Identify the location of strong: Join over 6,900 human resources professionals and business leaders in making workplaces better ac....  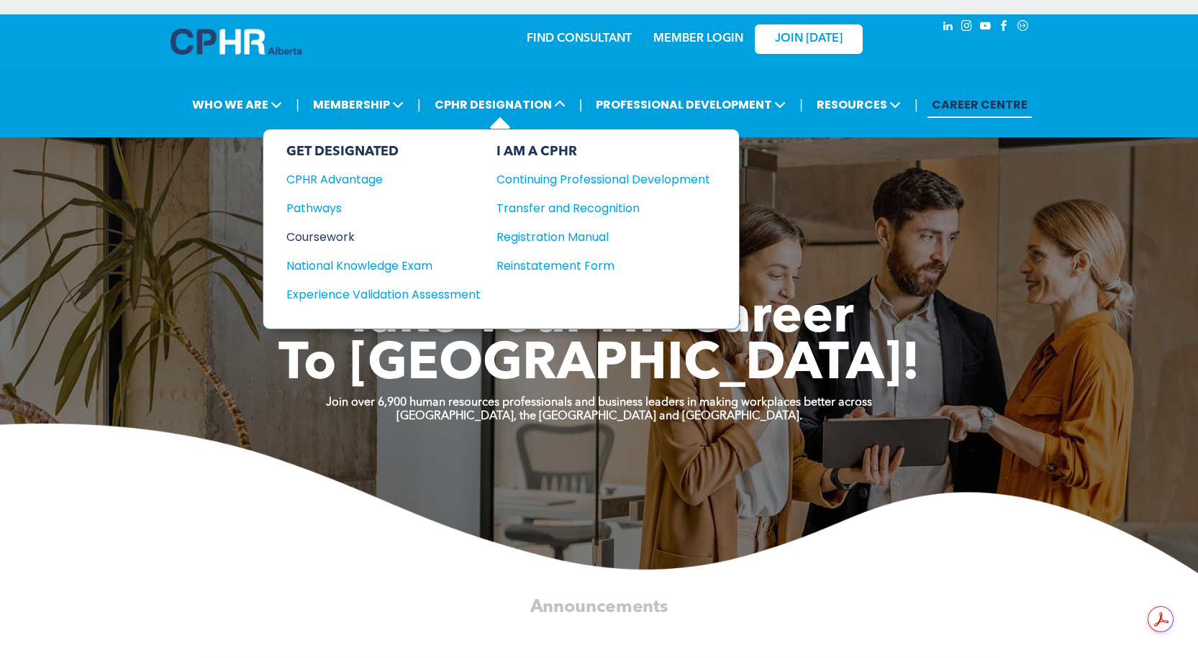
(599, 403).